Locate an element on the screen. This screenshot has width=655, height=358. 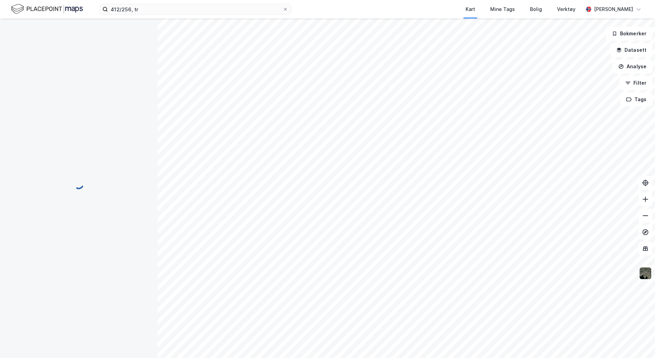
div: Mine Tags is located at coordinates (503, 9).